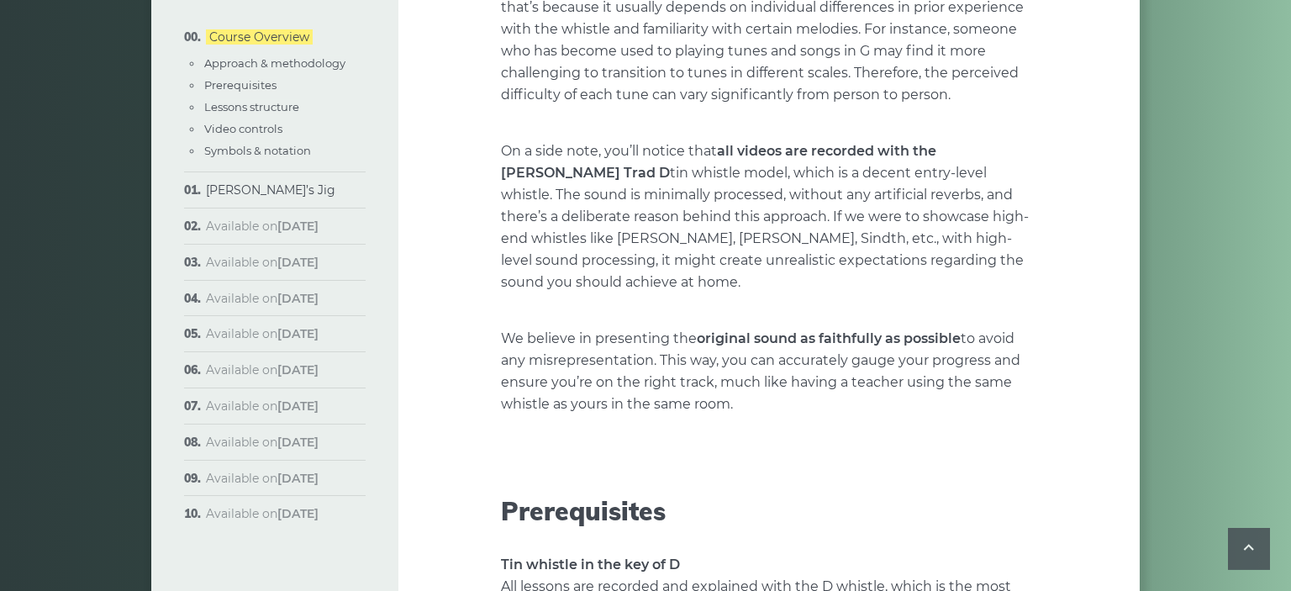 The height and width of the screenshot is (591, 1291). What do you see at coordinates (829, 338) in the screenshot?
I see `strong: original sound as faithfully as possible` at bounding box center [829, 338].